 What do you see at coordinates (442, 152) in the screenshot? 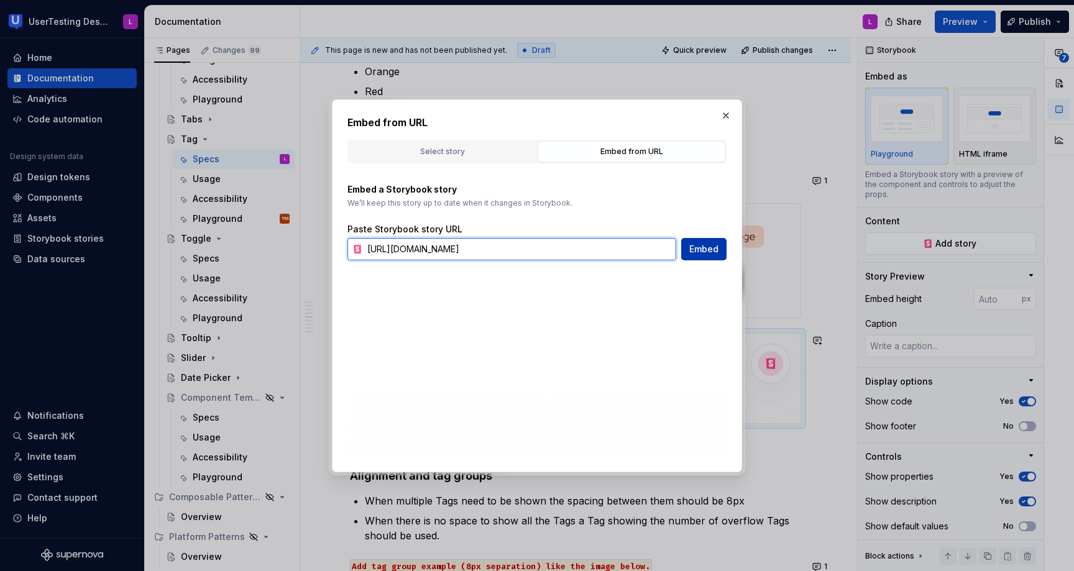
I see `div: Select story` at bounding box center [442, 152].